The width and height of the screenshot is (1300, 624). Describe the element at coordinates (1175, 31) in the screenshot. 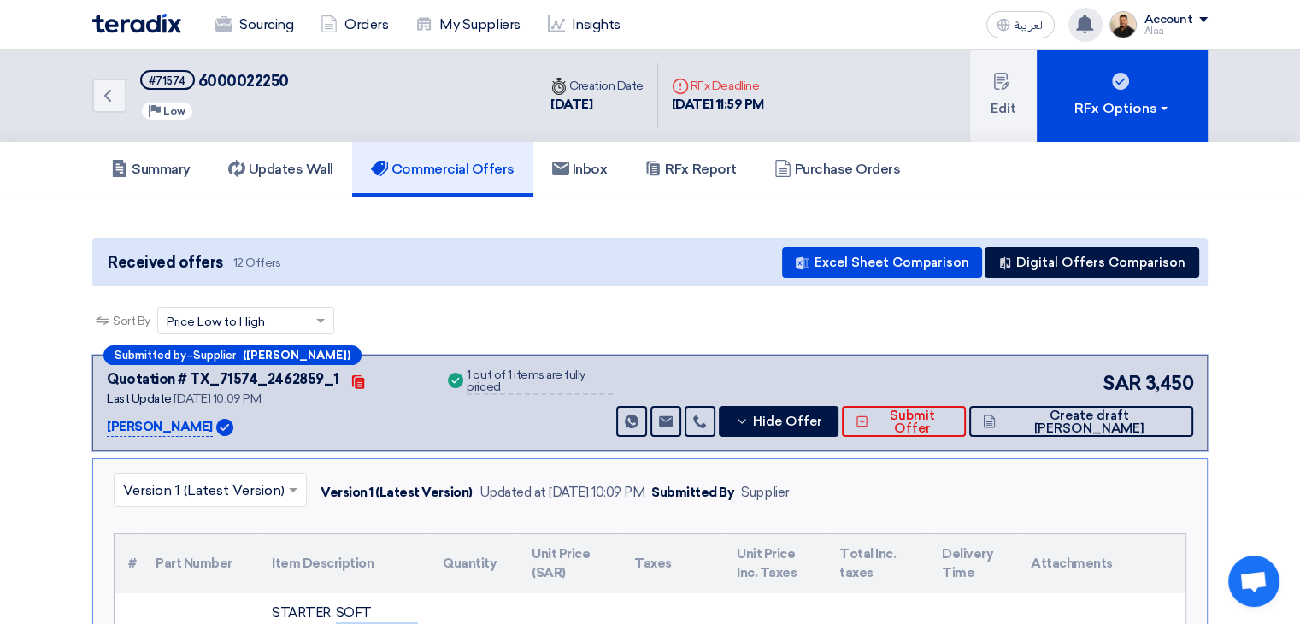

I see `div: Alaa` at that location.